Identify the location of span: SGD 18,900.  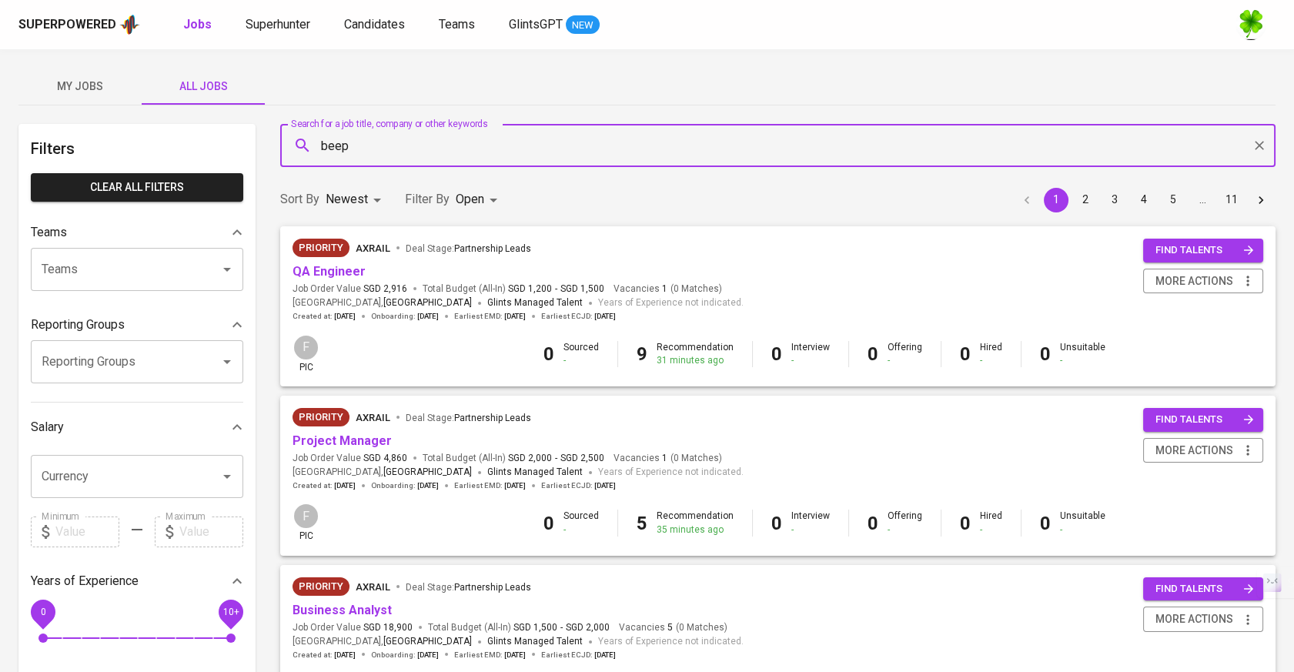
(388, 628).